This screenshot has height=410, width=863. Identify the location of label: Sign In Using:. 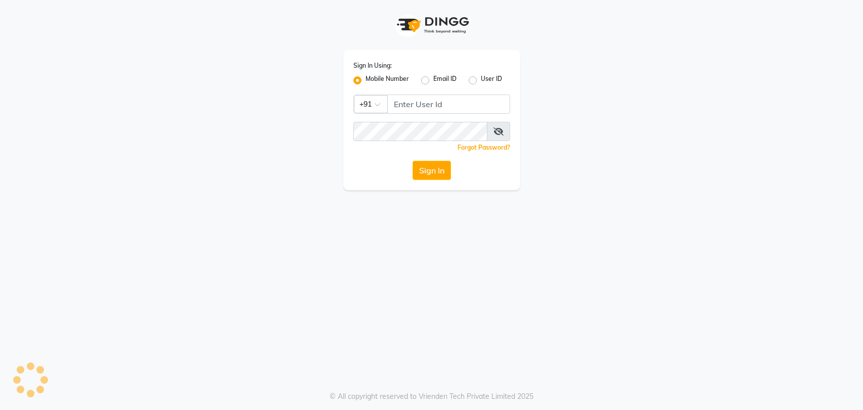
(373, 66).